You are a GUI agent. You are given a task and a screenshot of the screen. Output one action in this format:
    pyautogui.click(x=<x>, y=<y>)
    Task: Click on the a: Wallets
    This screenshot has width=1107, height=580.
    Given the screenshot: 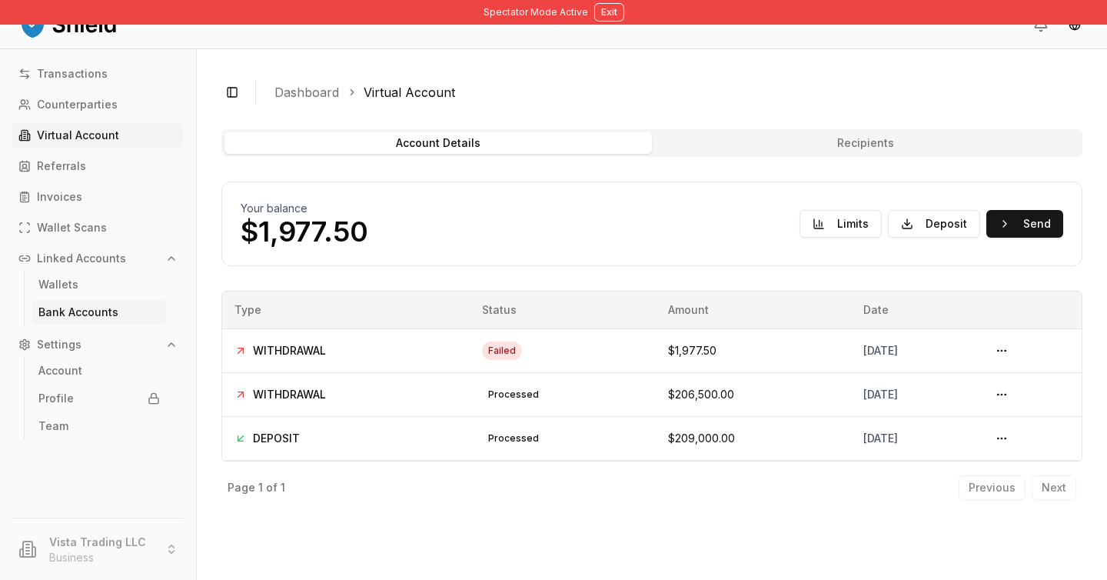 What is the action you would take?
    pyautogui.click(x=99, y=284)
    